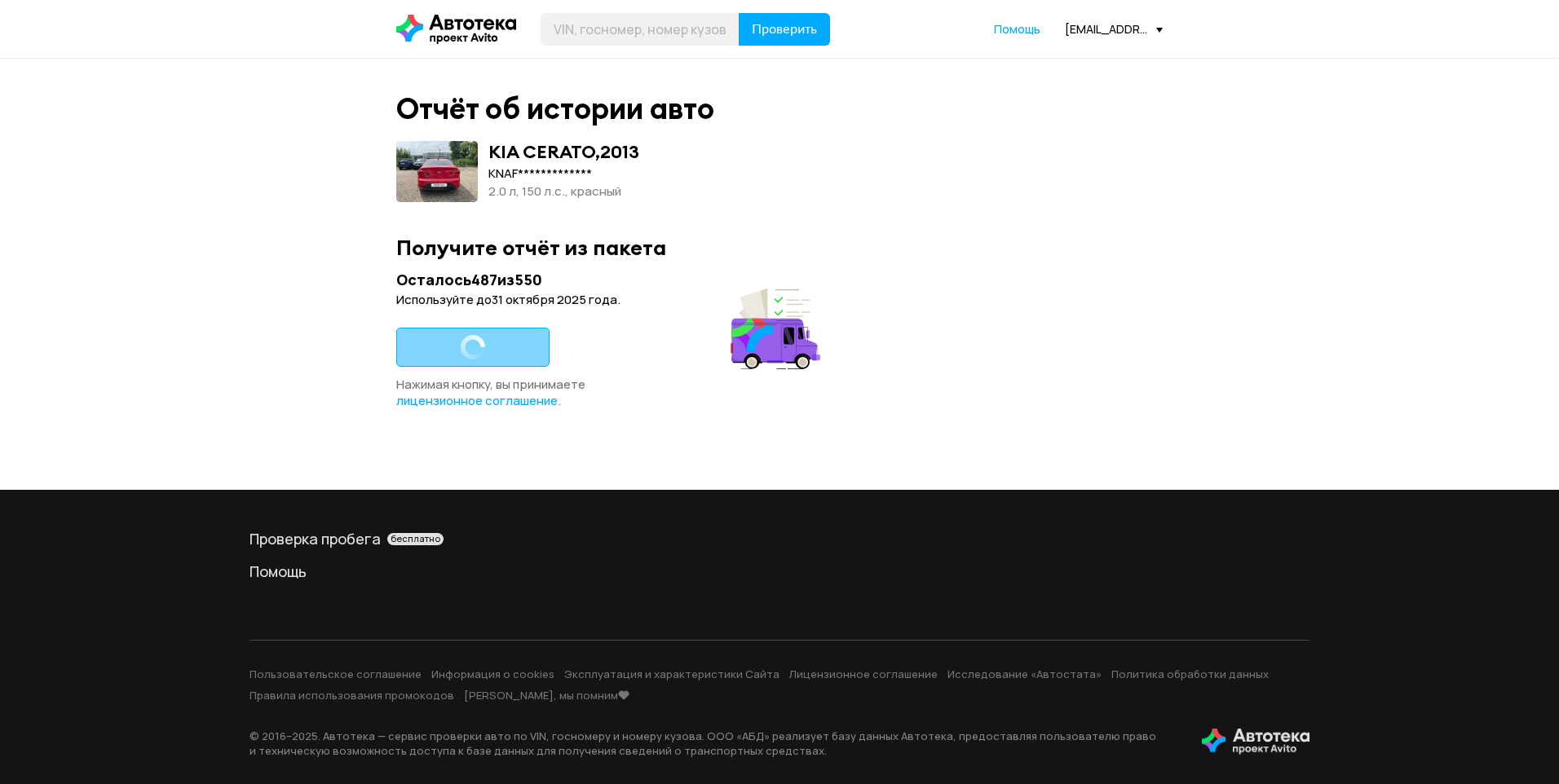  What do you see at coordinates (335, 674) in the screenshot?
I see `p: Пользовательское соглашение` at bounding box center [335, 674].